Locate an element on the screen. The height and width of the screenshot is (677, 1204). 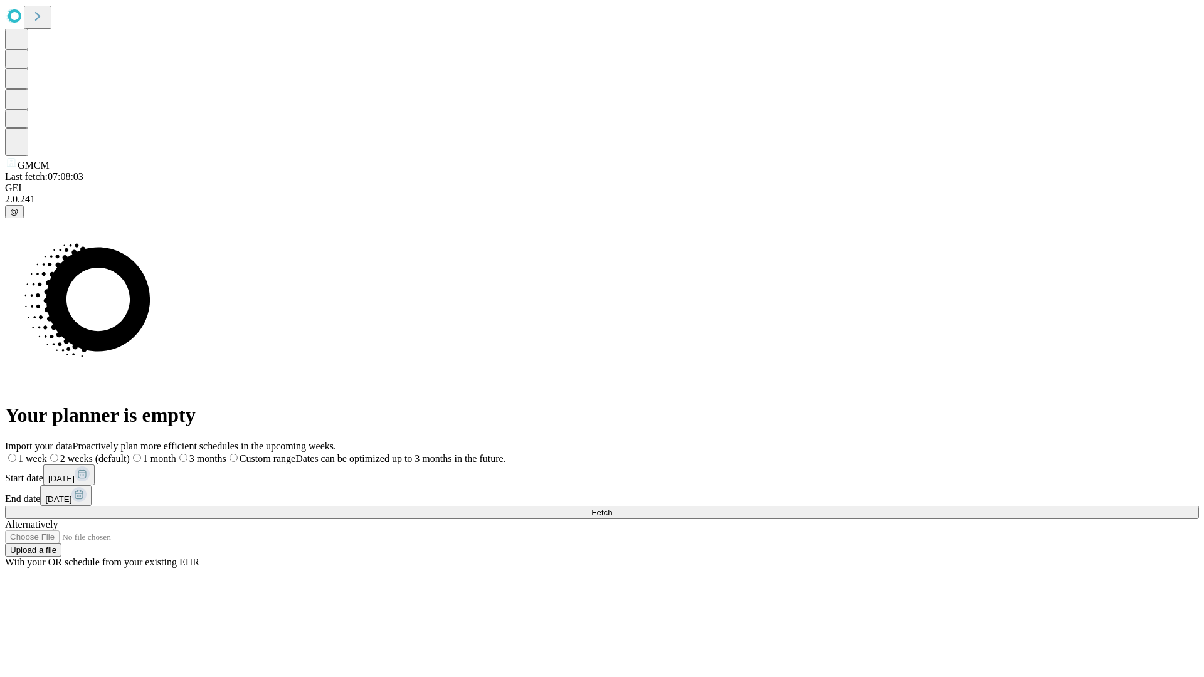
input: 3 months is located at coordinates (183, 458).